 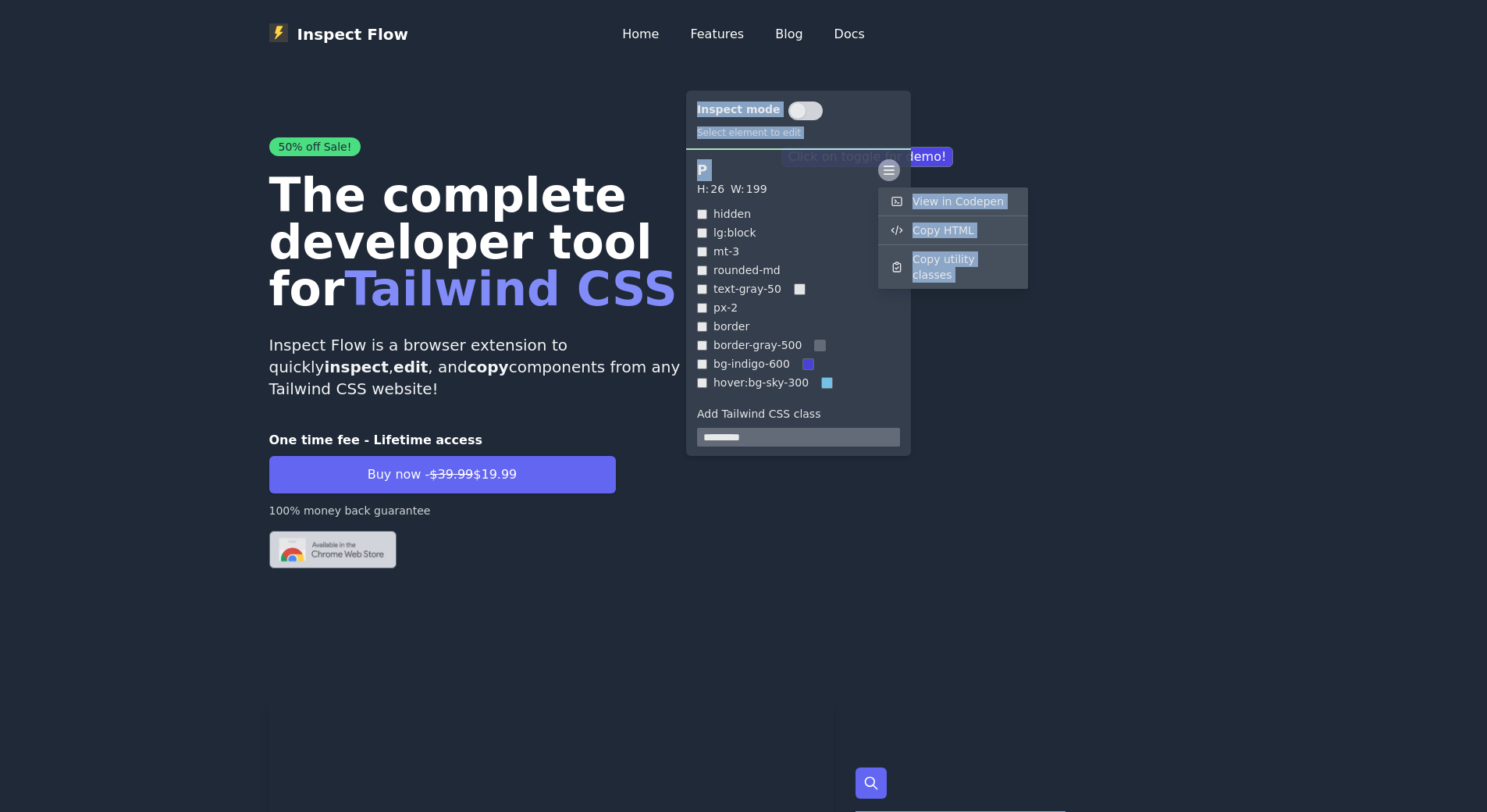 What do you see at coordinates (500, 367) in the screenshot?
I see `p: Inspect Flow is a browser extension to quickly , , and components from any Tailwind CSS website!` at bounding box center [500, 367].